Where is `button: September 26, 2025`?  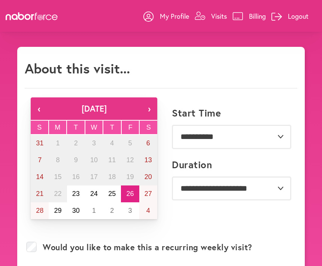 button: September 26, 2025 is located at coordinates (130, 194).